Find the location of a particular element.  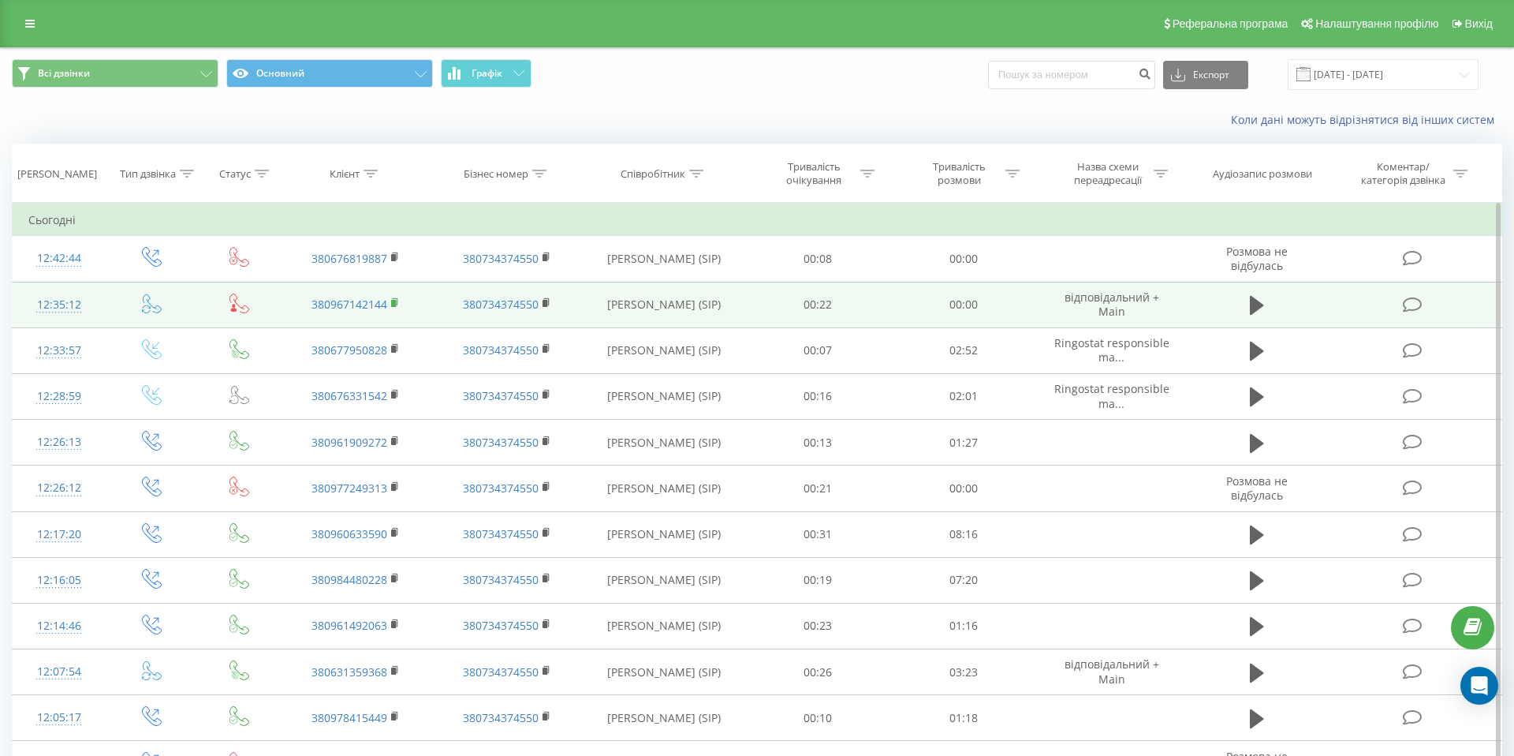

input: Пошук за номером is located at coordinates (1072, 75).